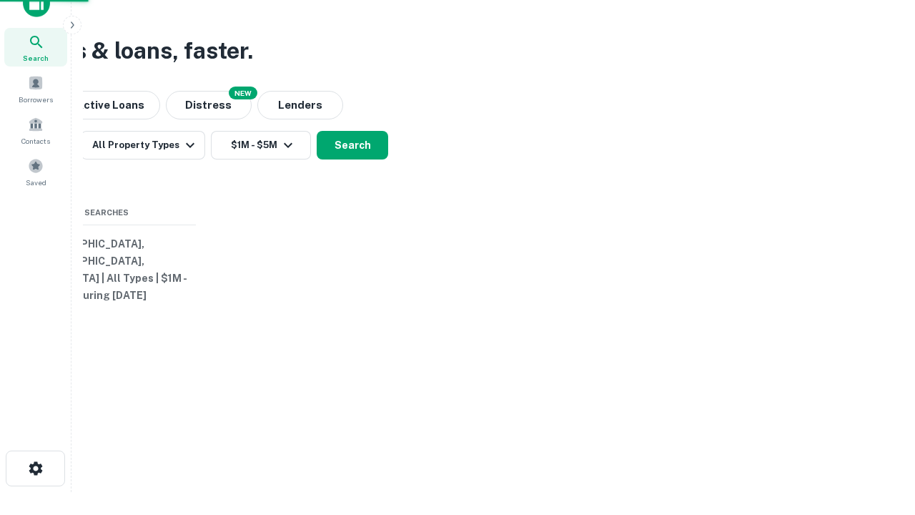  I want to click on div: Saved, so click(36, 172).